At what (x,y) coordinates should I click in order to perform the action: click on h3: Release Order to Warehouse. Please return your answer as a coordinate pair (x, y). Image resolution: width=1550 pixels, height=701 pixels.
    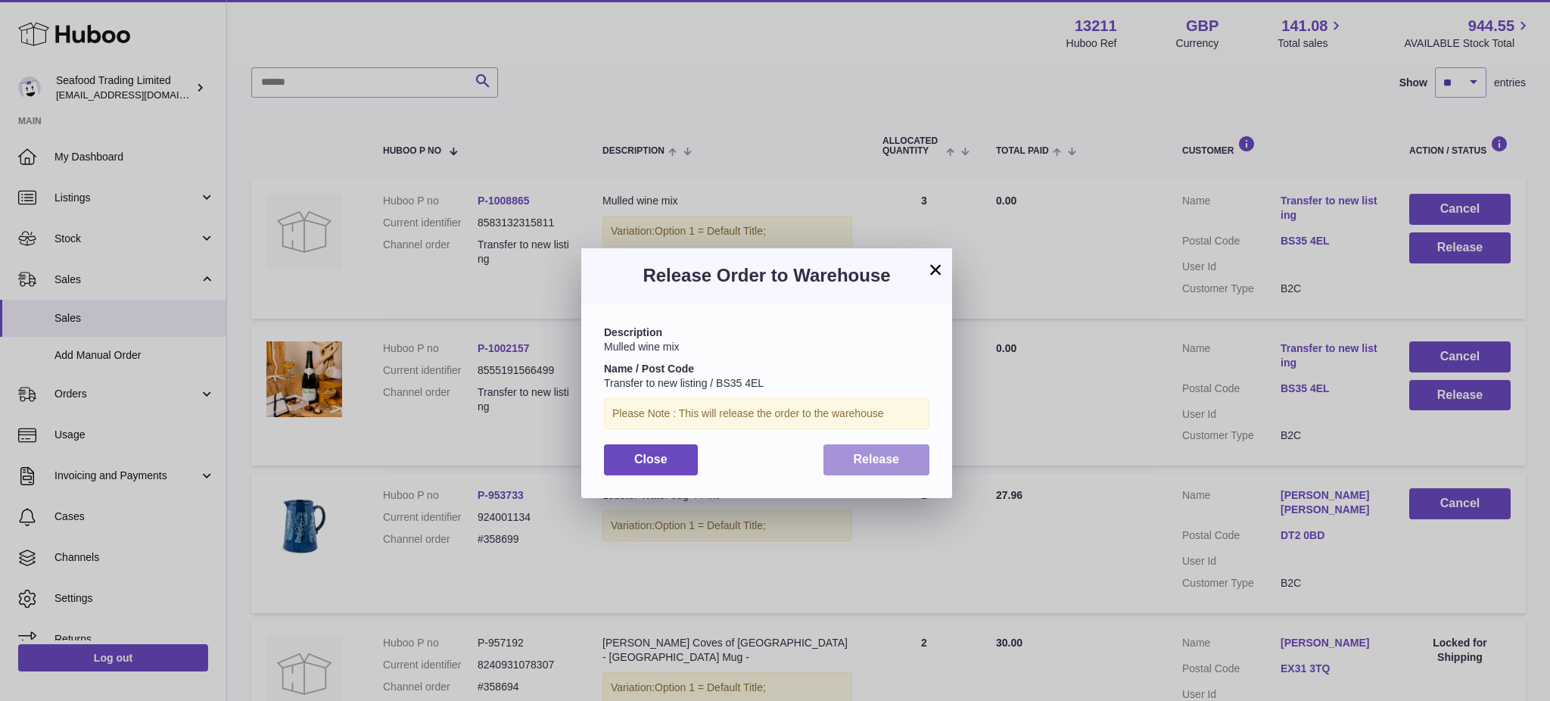
    Looking at the image, I should click on (767, 275).